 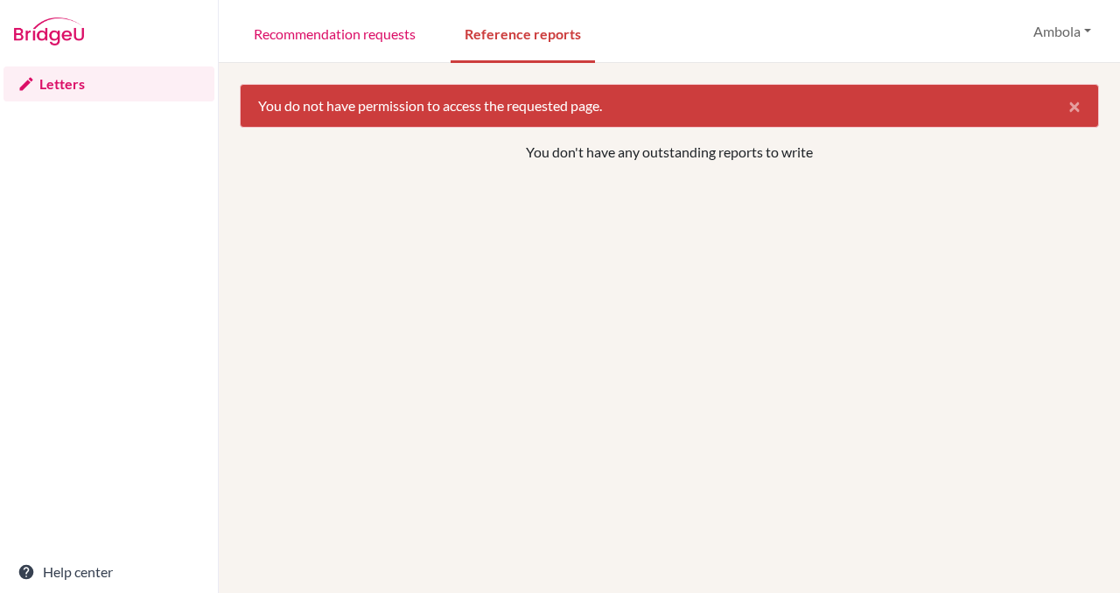 What do you see at coordinates (523, 32) in the screenshot?
I see `a: Reference reports` at bounding box center [523, 32].